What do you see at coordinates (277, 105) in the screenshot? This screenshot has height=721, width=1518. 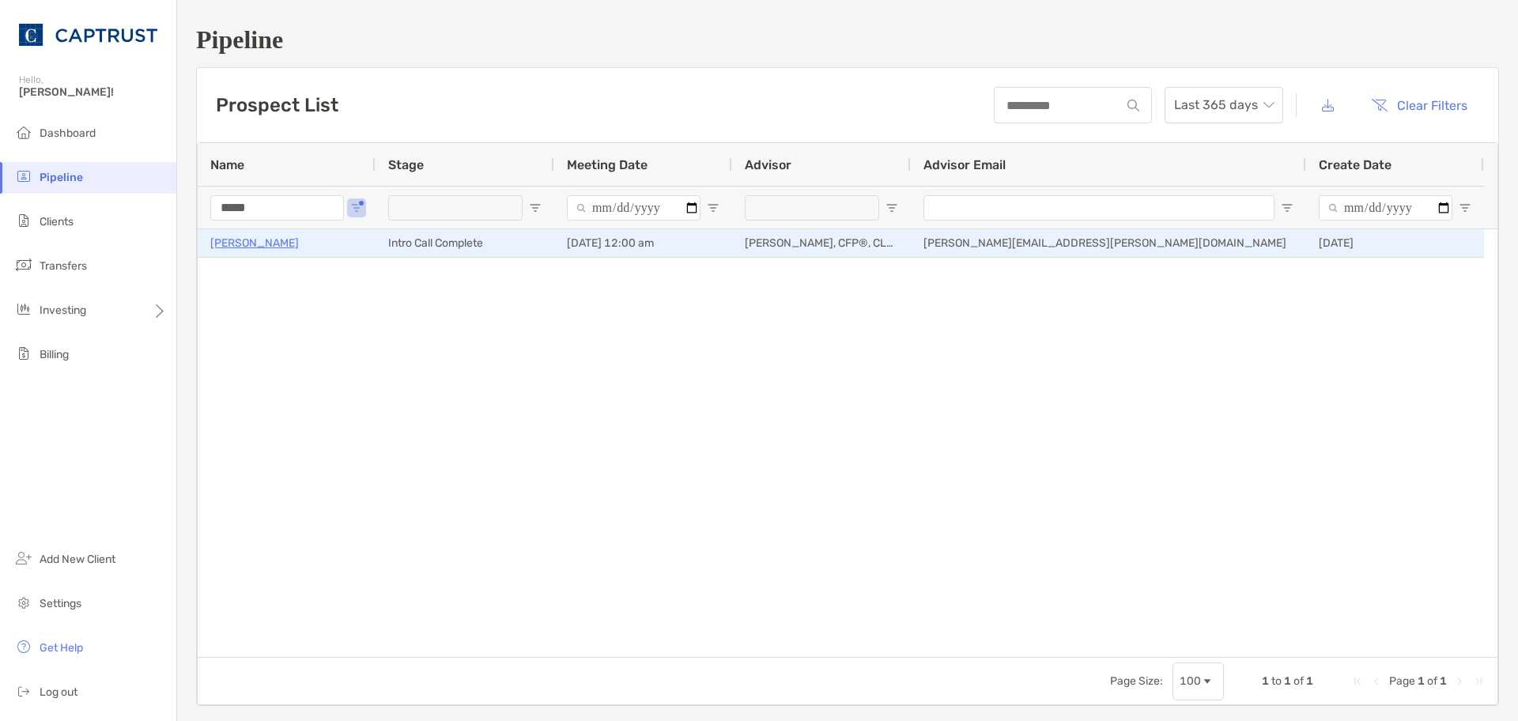 I see `h3: Prospect List` at bounding box center [277, 105].